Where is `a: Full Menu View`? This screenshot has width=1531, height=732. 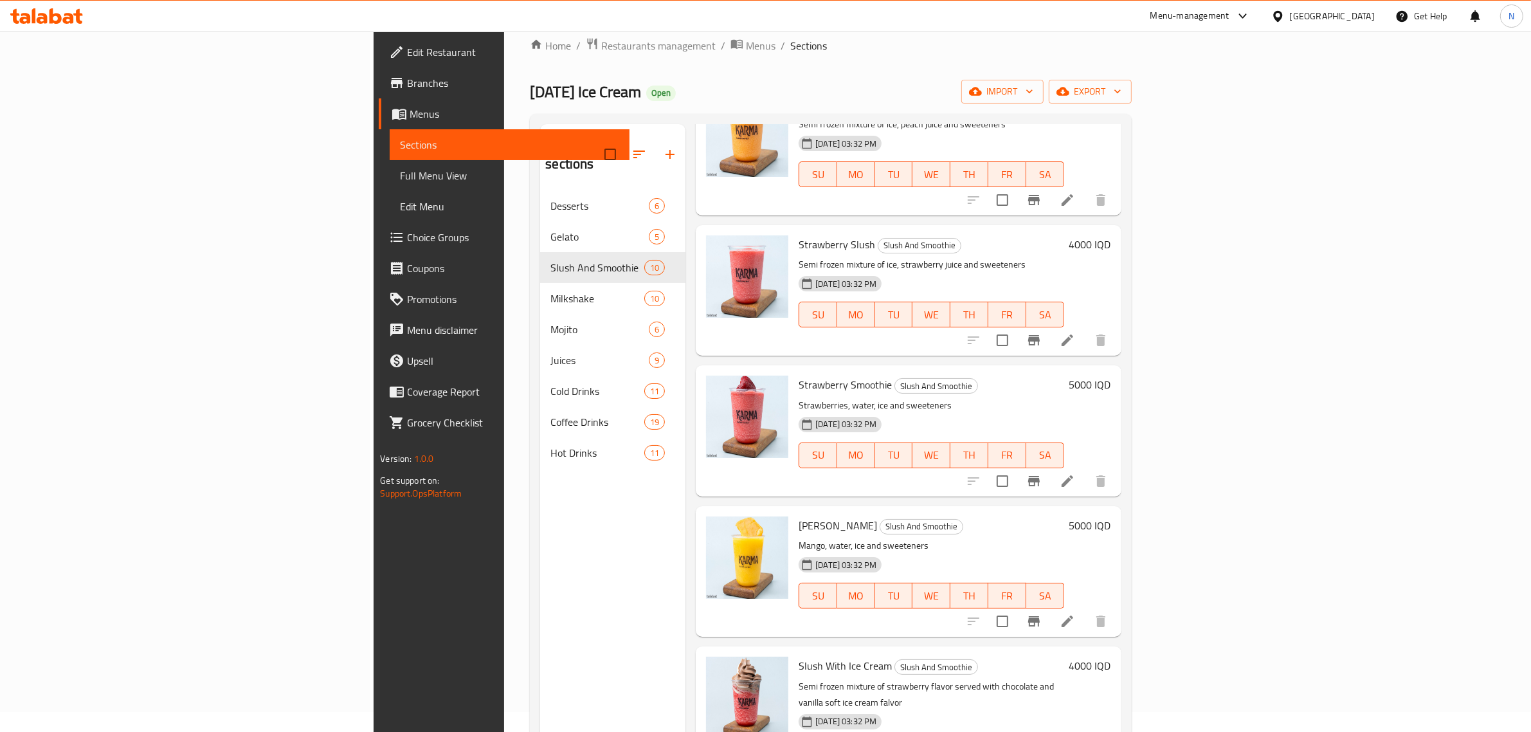 a: Full Menu View is located at coordinates (509, 176).